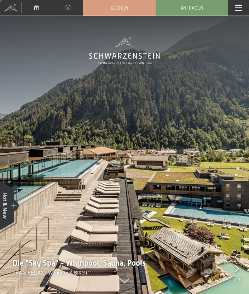  I want to click on span: Hot & New, so click(5, 205).